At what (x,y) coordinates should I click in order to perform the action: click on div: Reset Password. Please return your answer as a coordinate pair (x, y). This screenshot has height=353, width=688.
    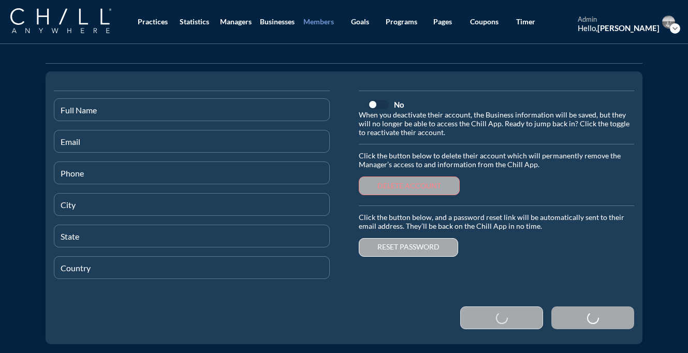
    Looking at the image, I should click on (496, 205).